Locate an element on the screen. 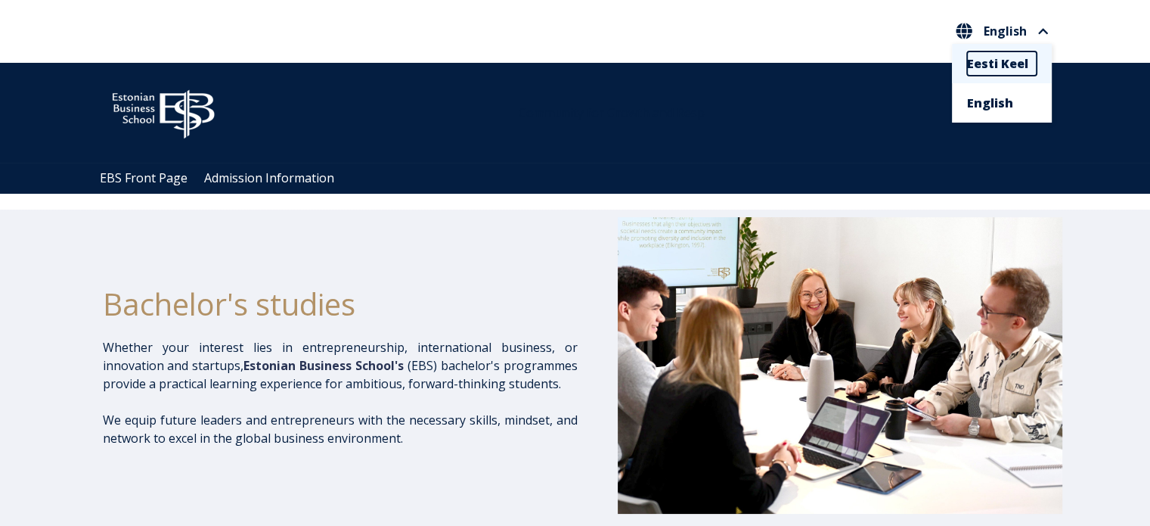  a: EBS Front Page is located at coordinates (144, 178).